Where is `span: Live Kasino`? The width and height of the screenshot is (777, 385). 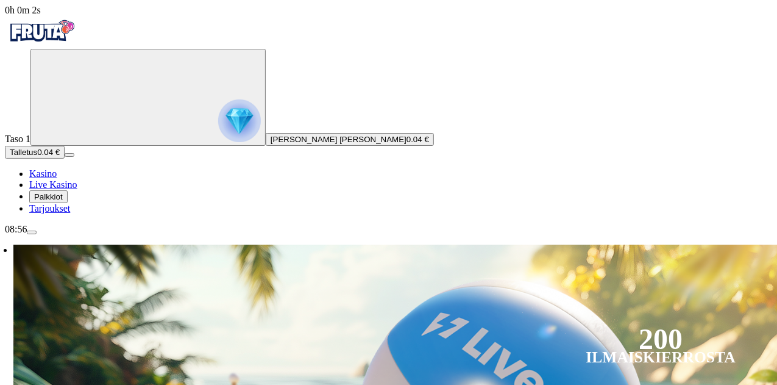 span: Live Kasino is located at coordinates (53, 184).